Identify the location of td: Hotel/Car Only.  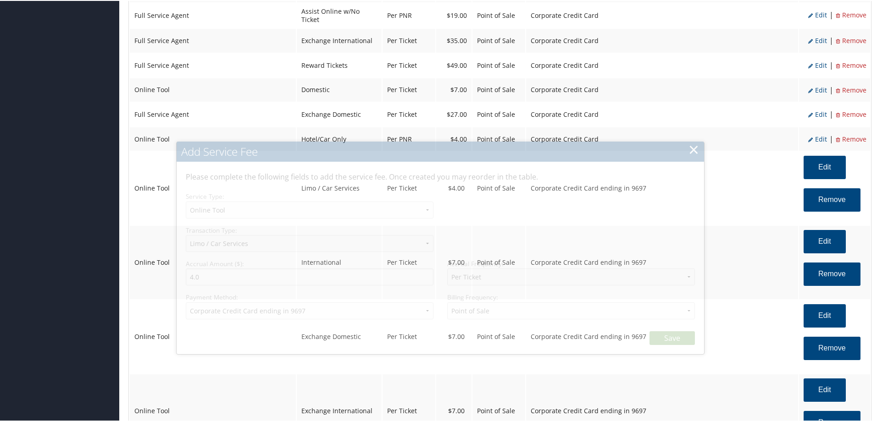
(339, 138).